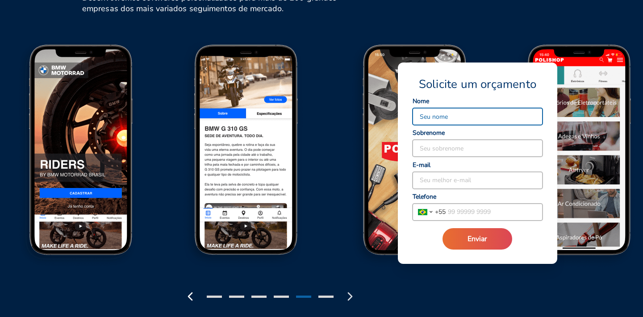  Describe the element at coordinates (477, 84) in the screenshot. I see `span: Solicite um orçamento` at that location.